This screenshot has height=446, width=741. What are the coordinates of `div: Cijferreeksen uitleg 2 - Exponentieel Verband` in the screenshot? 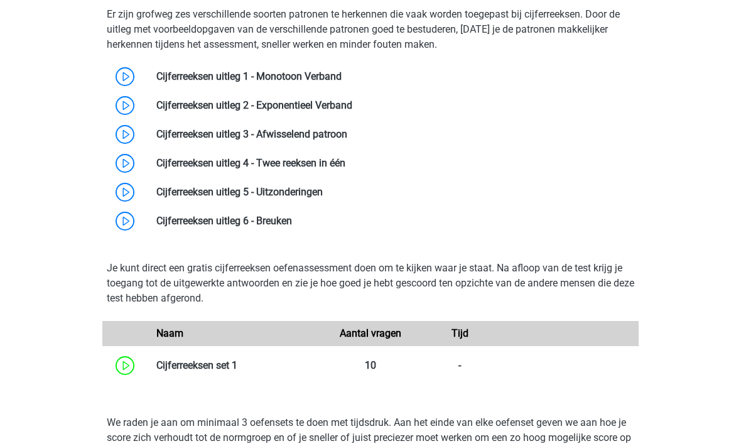 It's located at (393, 106).